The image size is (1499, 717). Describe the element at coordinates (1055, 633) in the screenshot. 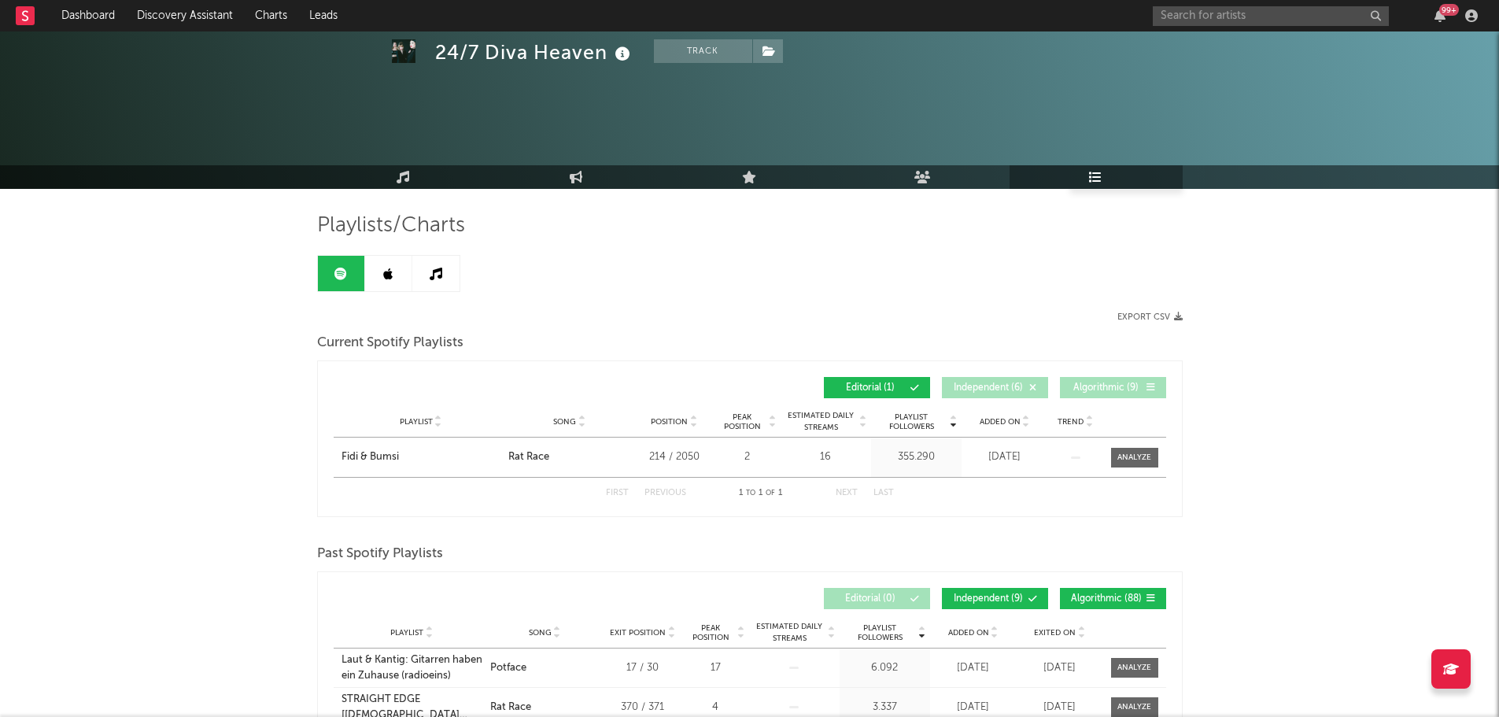

I see `span: Exited On` at that location.